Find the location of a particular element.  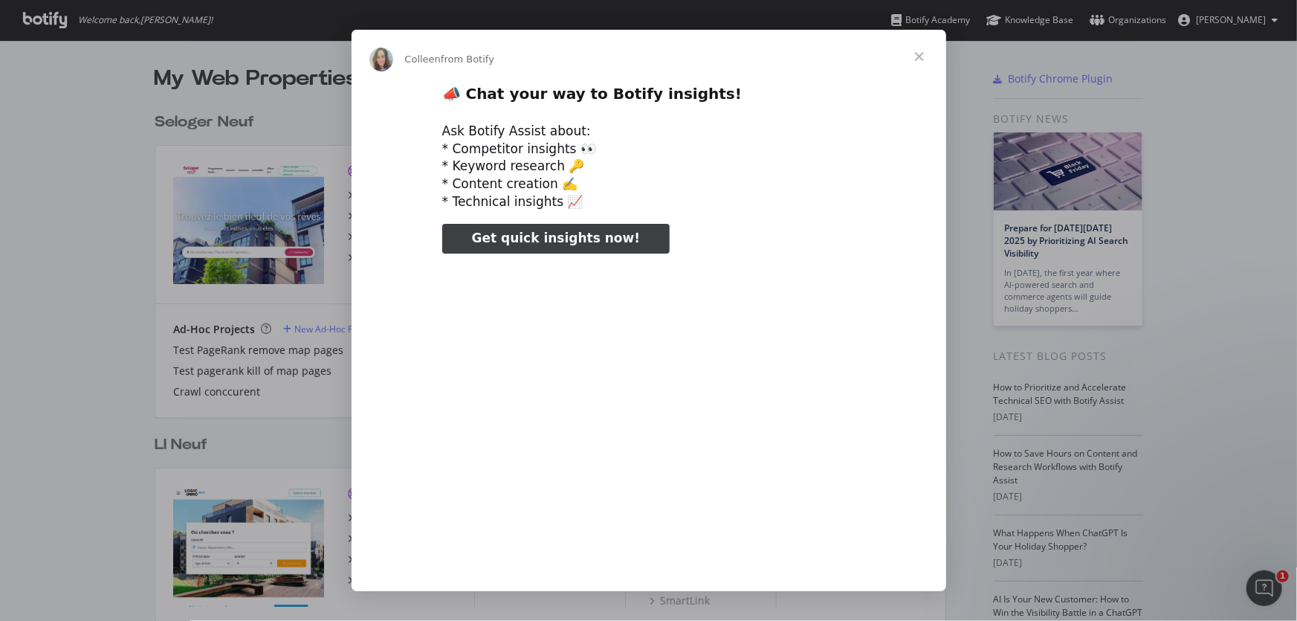

span: Close is located at coordinates (920, 57).